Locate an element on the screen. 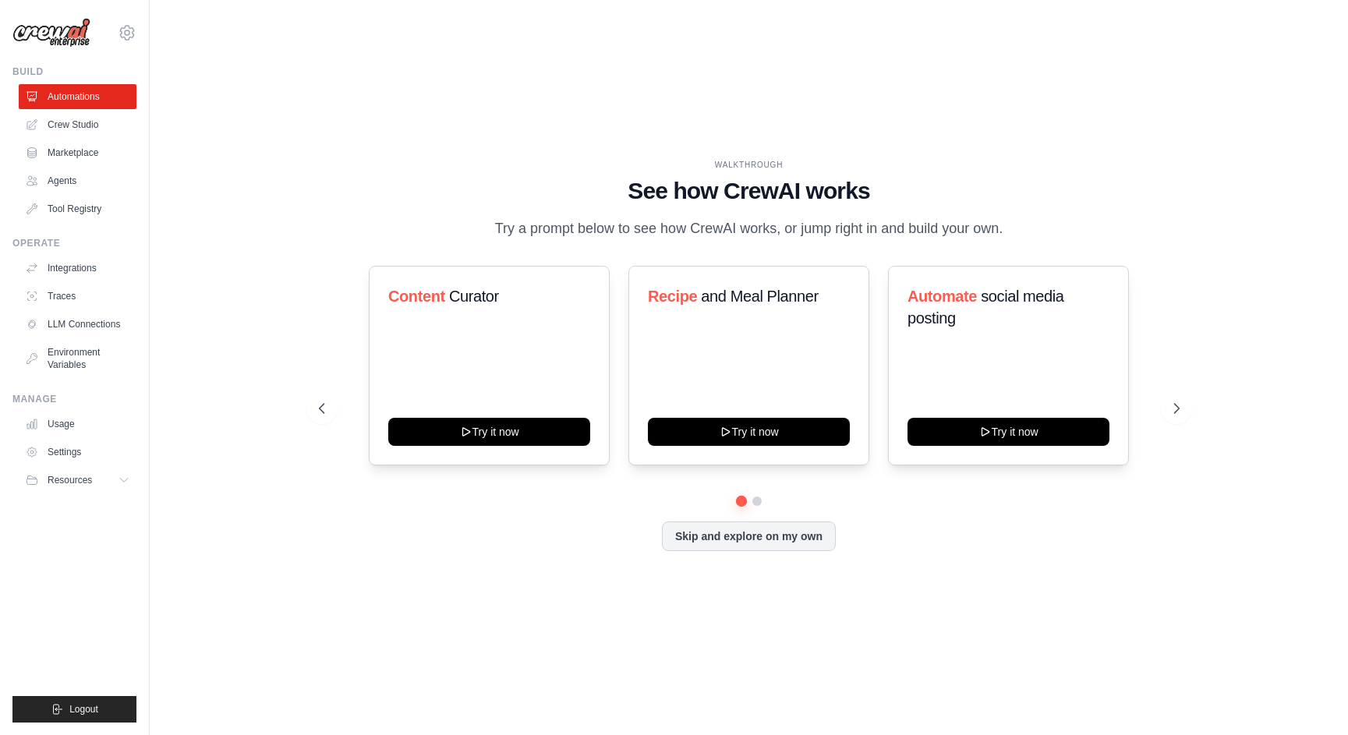  a: Tool Registry is located at coordinates (77, 209).